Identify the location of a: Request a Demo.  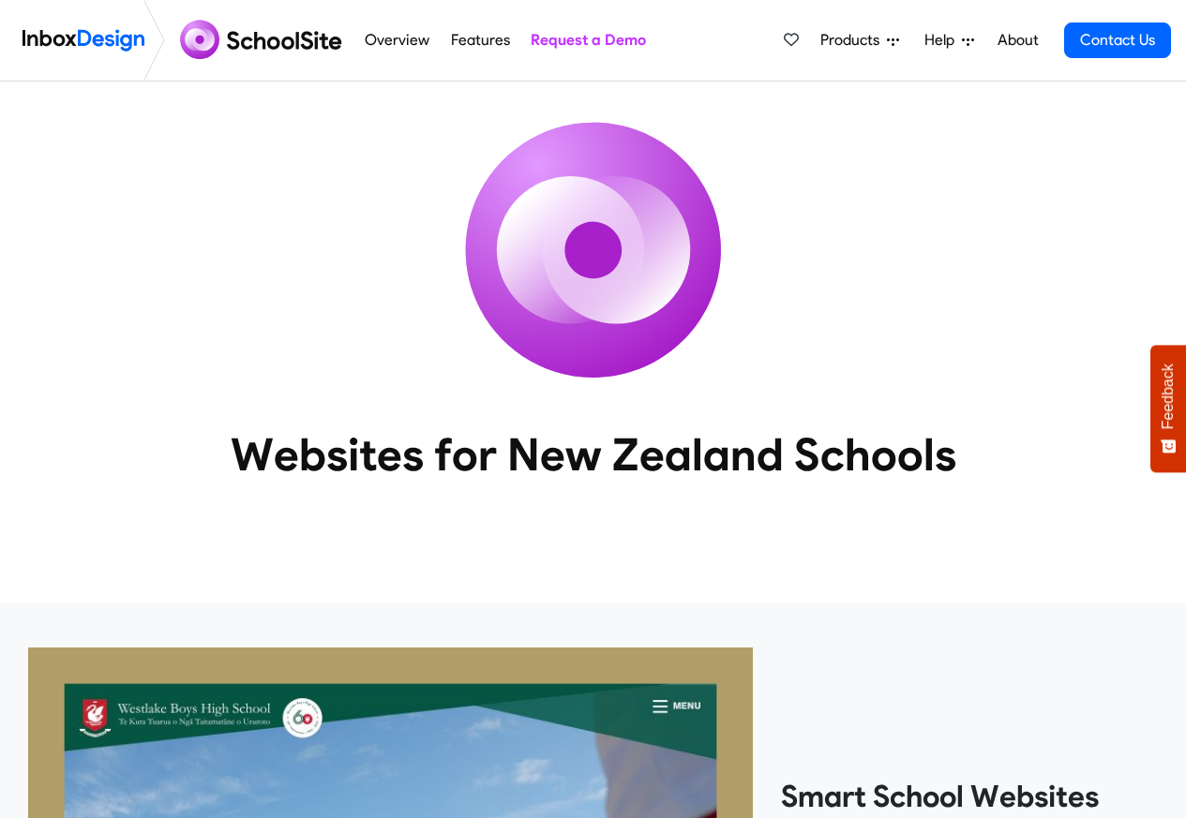
(588, 40).